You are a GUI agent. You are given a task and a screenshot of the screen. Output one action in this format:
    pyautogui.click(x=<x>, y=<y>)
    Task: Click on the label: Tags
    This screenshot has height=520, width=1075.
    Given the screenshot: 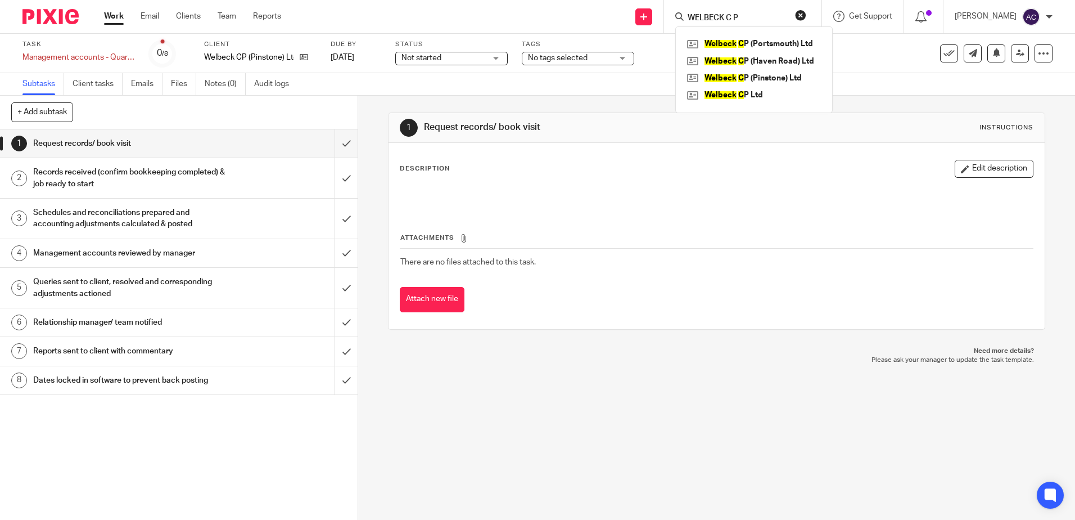 What is the action you would take?
    pyautogui.click(x=578, y=44)
    